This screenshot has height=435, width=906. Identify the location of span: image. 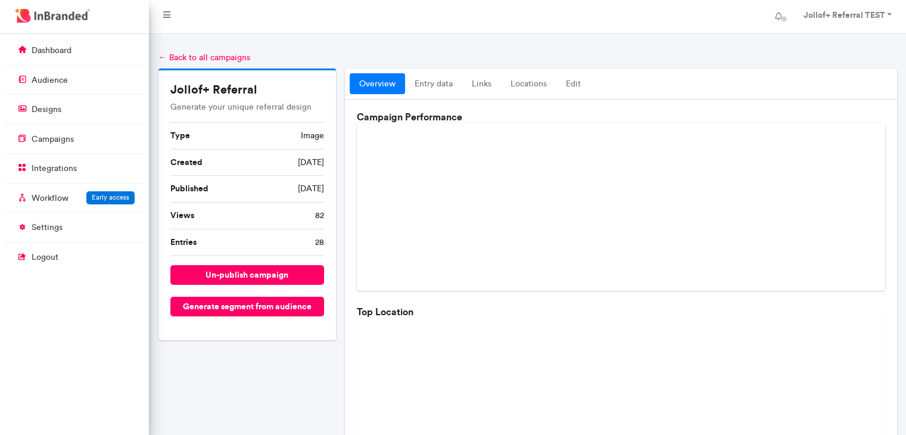
(312, 136).